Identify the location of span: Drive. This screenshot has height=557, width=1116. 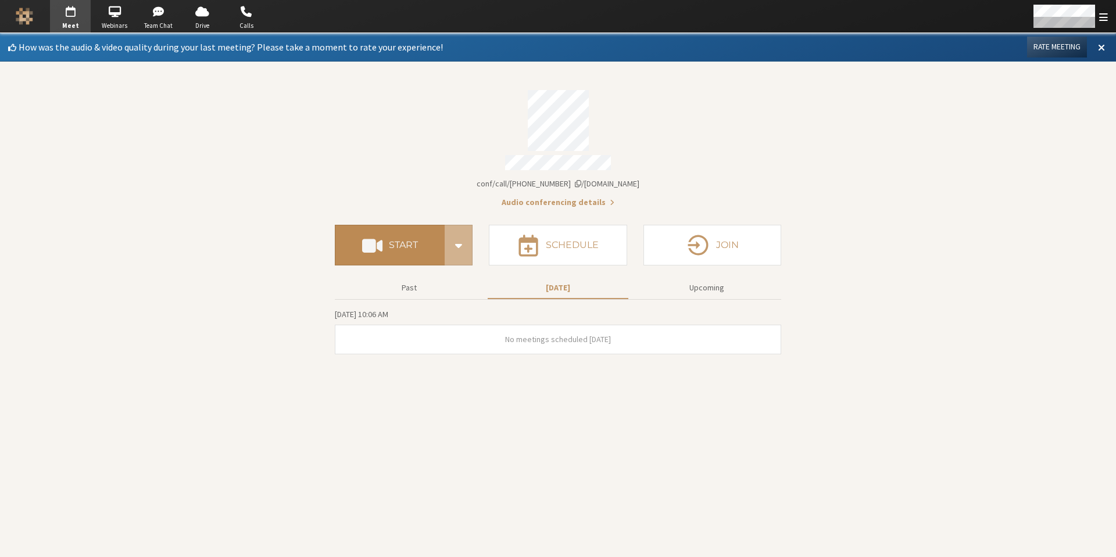
(202, 26).